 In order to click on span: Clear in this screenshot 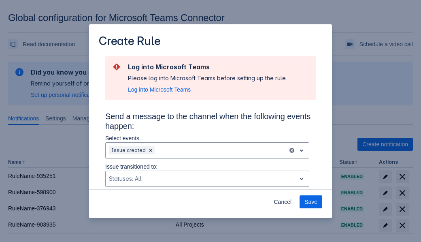, I will do `click(151, 150)`.